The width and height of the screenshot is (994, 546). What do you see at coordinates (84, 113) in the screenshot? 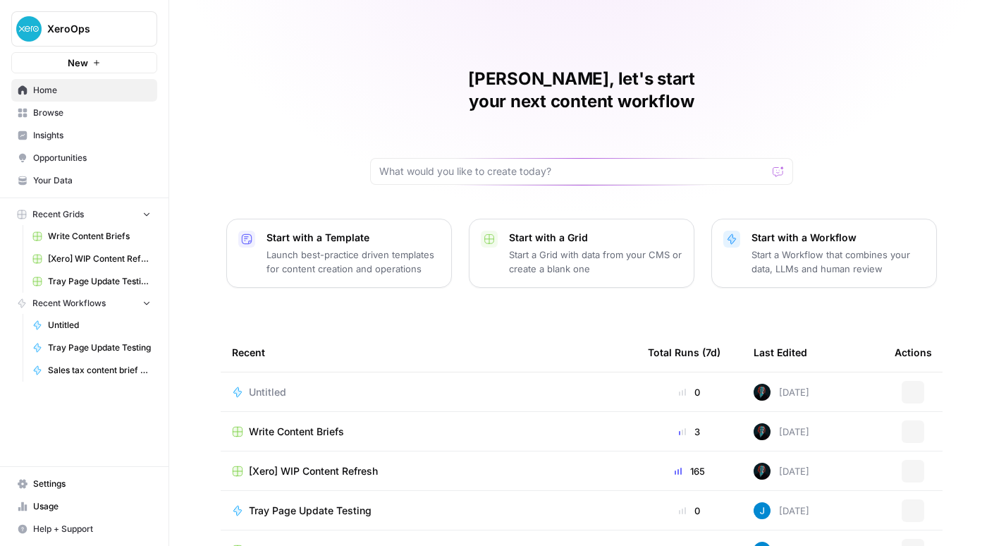
I see `a: Browse` at bounding box center [84, 113].